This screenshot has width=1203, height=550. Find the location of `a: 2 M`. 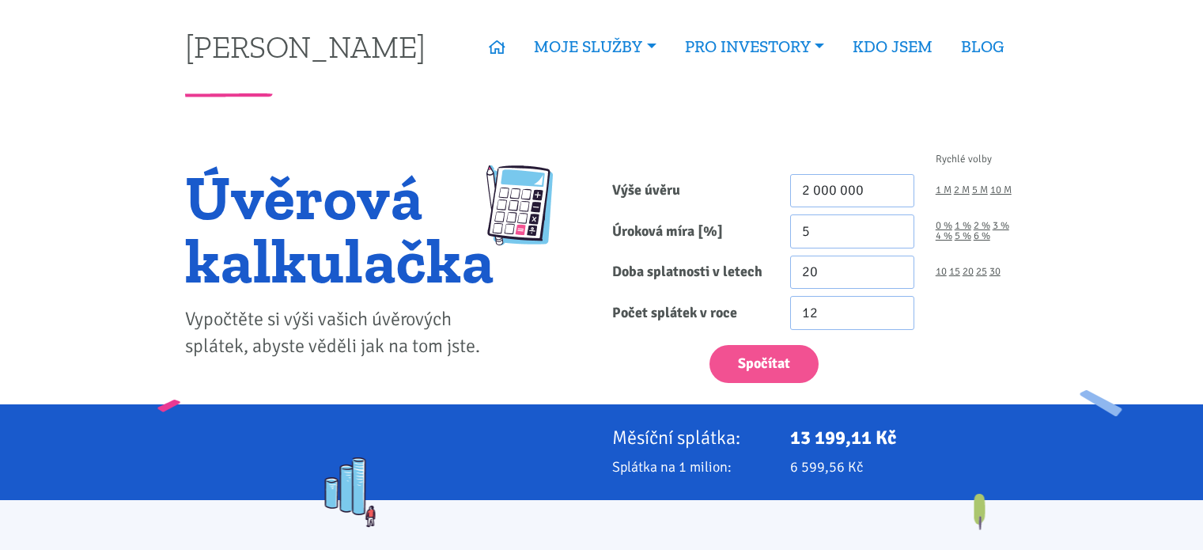

a: 2 M is located at coordinates (962, 190).